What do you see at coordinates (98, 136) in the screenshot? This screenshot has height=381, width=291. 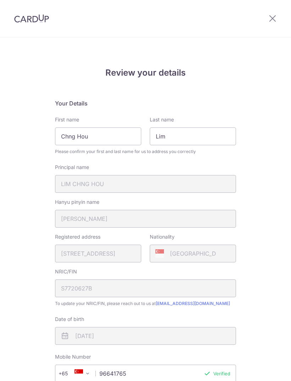 I see `input: First Name` at bounding box center [98, 136].